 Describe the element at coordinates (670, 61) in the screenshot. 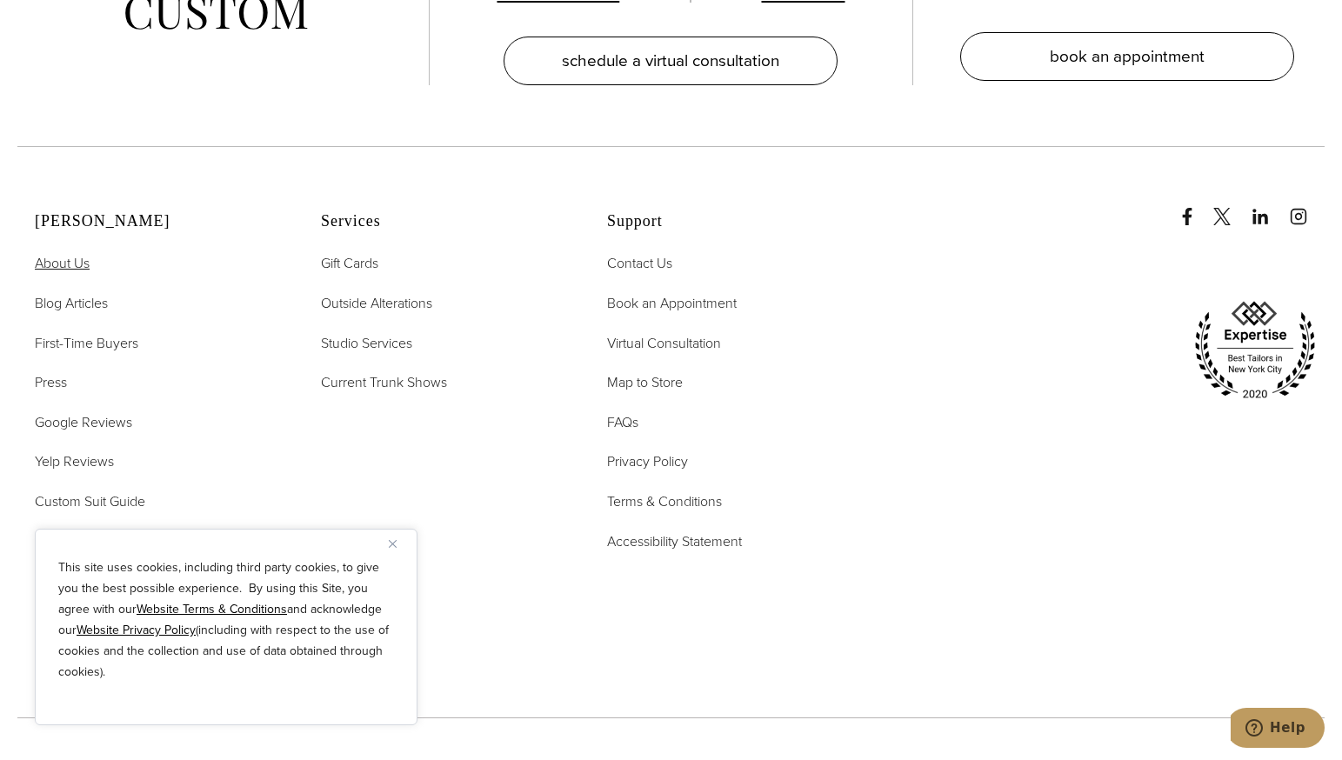

I see `a: schedule a virtual consultation` at that location.